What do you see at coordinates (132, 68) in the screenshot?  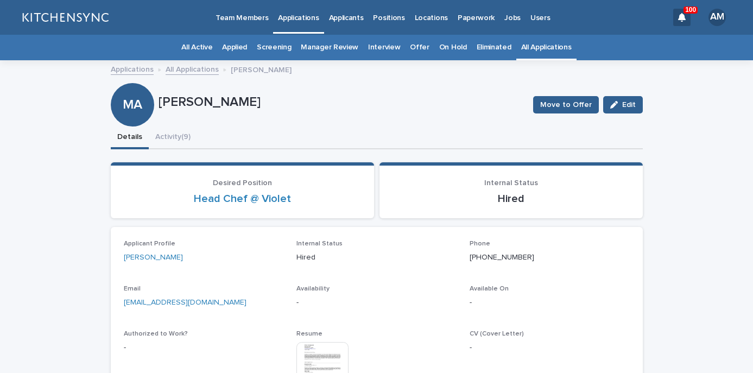 I see `a: Applications` at bounding box center [132, 68].